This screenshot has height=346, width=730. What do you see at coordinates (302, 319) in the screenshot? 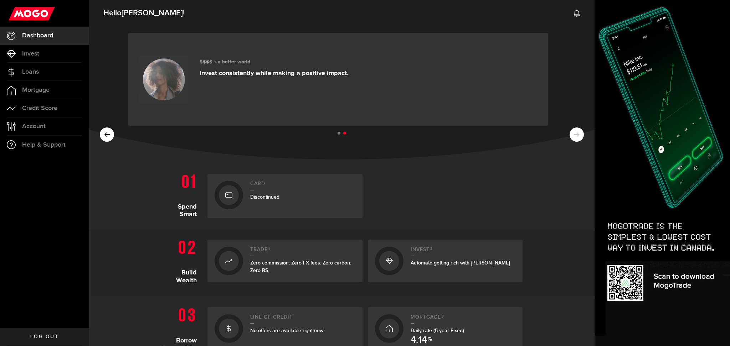
I see `h2: Line of credit` at bounding box center [302, 319].